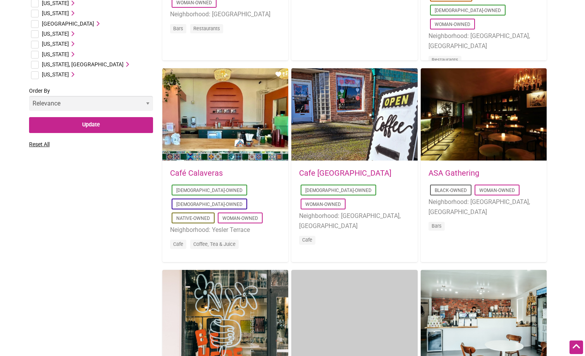 This screenshot has height=356, width=585. What do you see at coordinates (39, 144) in the screenshot?
I see `a: Reset All` at bounding box center [39, 144].